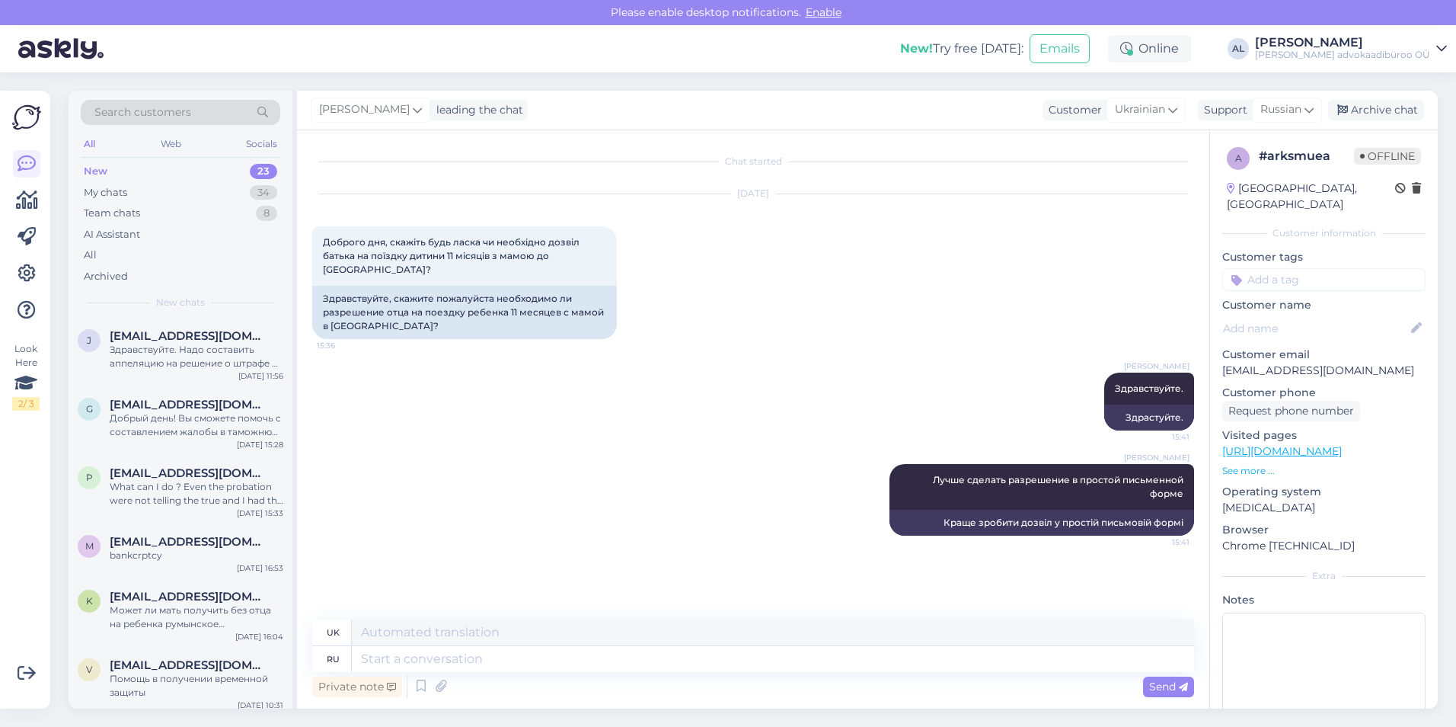 Image resolution: width=1456 pixels, height=727 pixels. I want to click on input: Add name, so click(1316, 328).